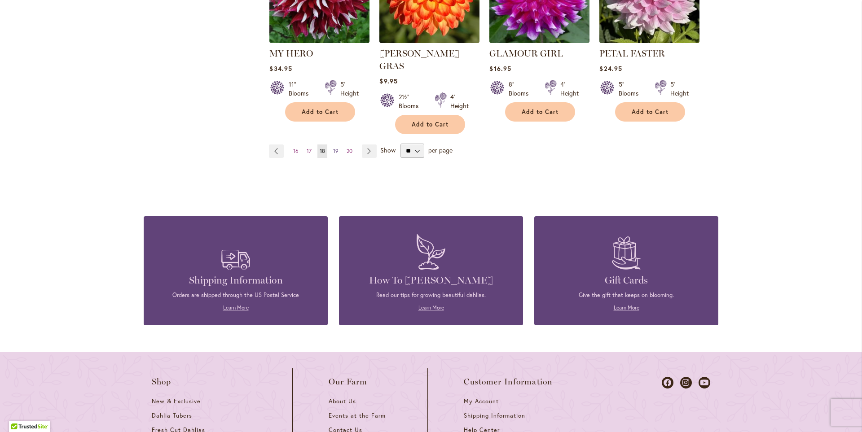 The height and width of the screenshot is (432, 862). Describe the element at coordinates (349, 151) in the screenshot. I see `span: 20` at that location.